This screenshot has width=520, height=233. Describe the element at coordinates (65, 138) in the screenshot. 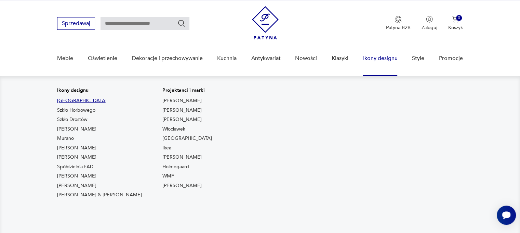

I see `a: Murano` at that location.